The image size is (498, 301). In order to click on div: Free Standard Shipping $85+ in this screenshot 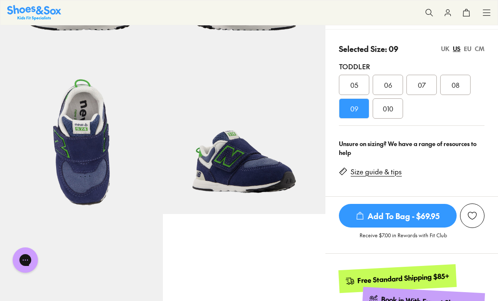, I will do `click(403, 278)`.